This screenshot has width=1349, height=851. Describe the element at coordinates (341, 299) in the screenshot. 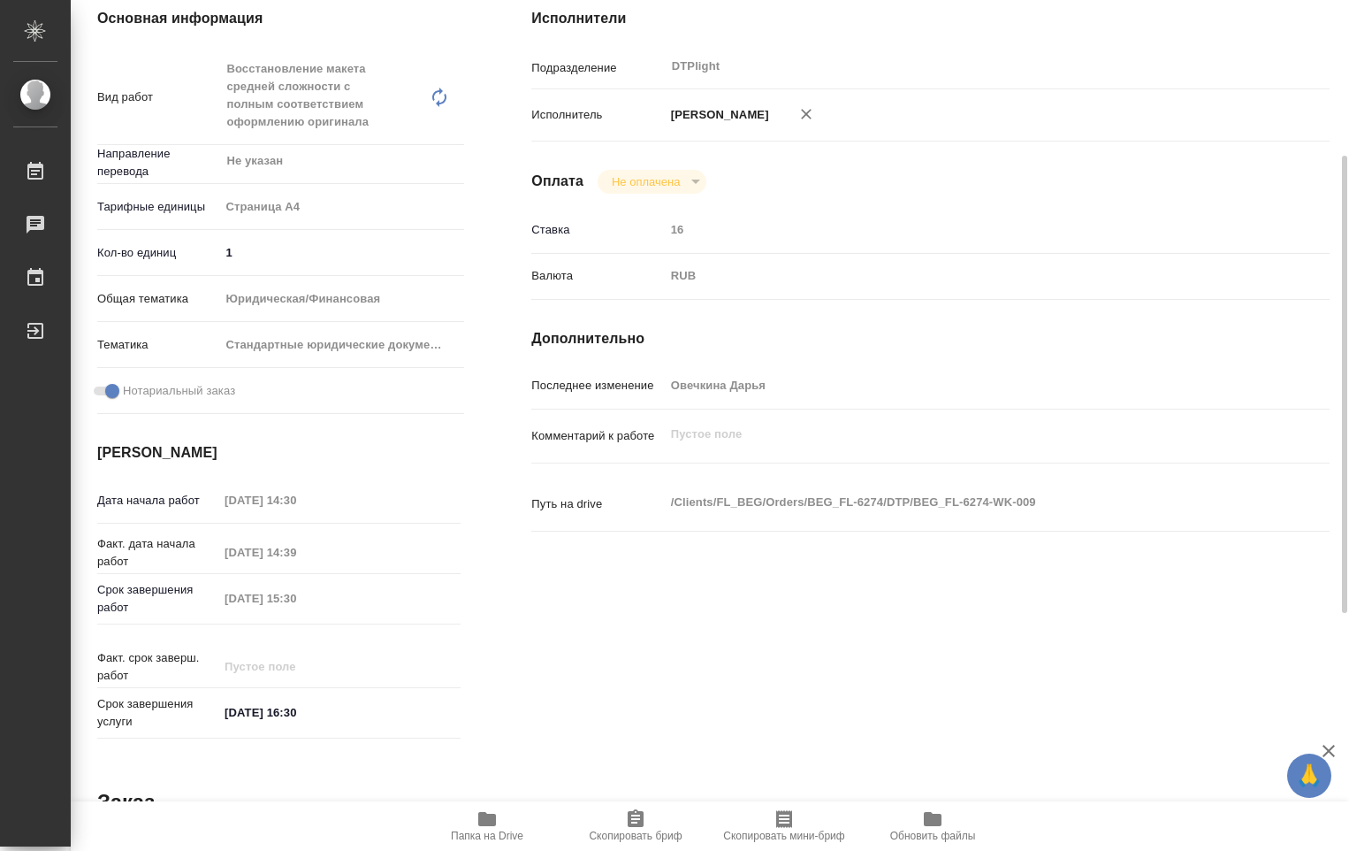

I see `div: Юридическая/Финансовая` at that location.